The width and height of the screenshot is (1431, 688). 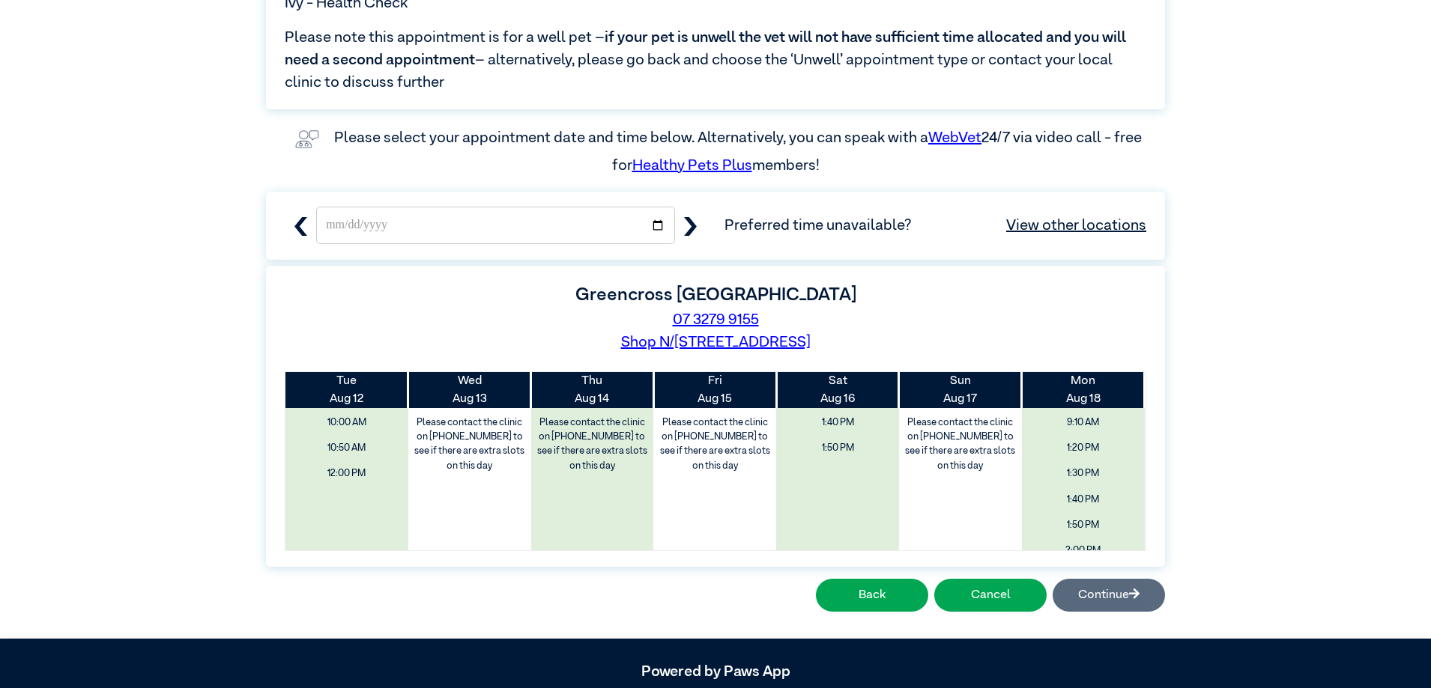 I want to click on span: 1:20 PM, so click(x=1083, y=448).